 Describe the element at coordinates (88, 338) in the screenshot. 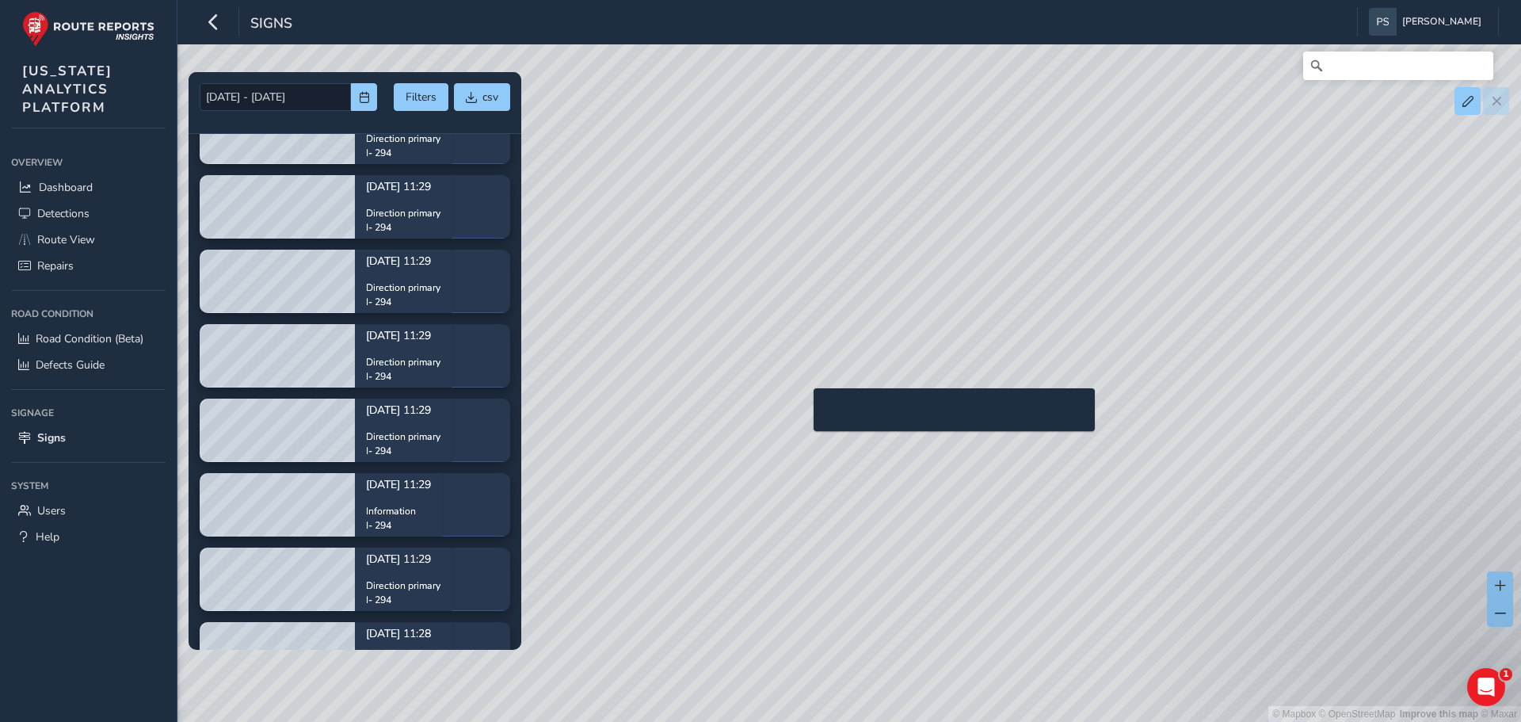

I see `a: Road Condition (Beta)` at that location.